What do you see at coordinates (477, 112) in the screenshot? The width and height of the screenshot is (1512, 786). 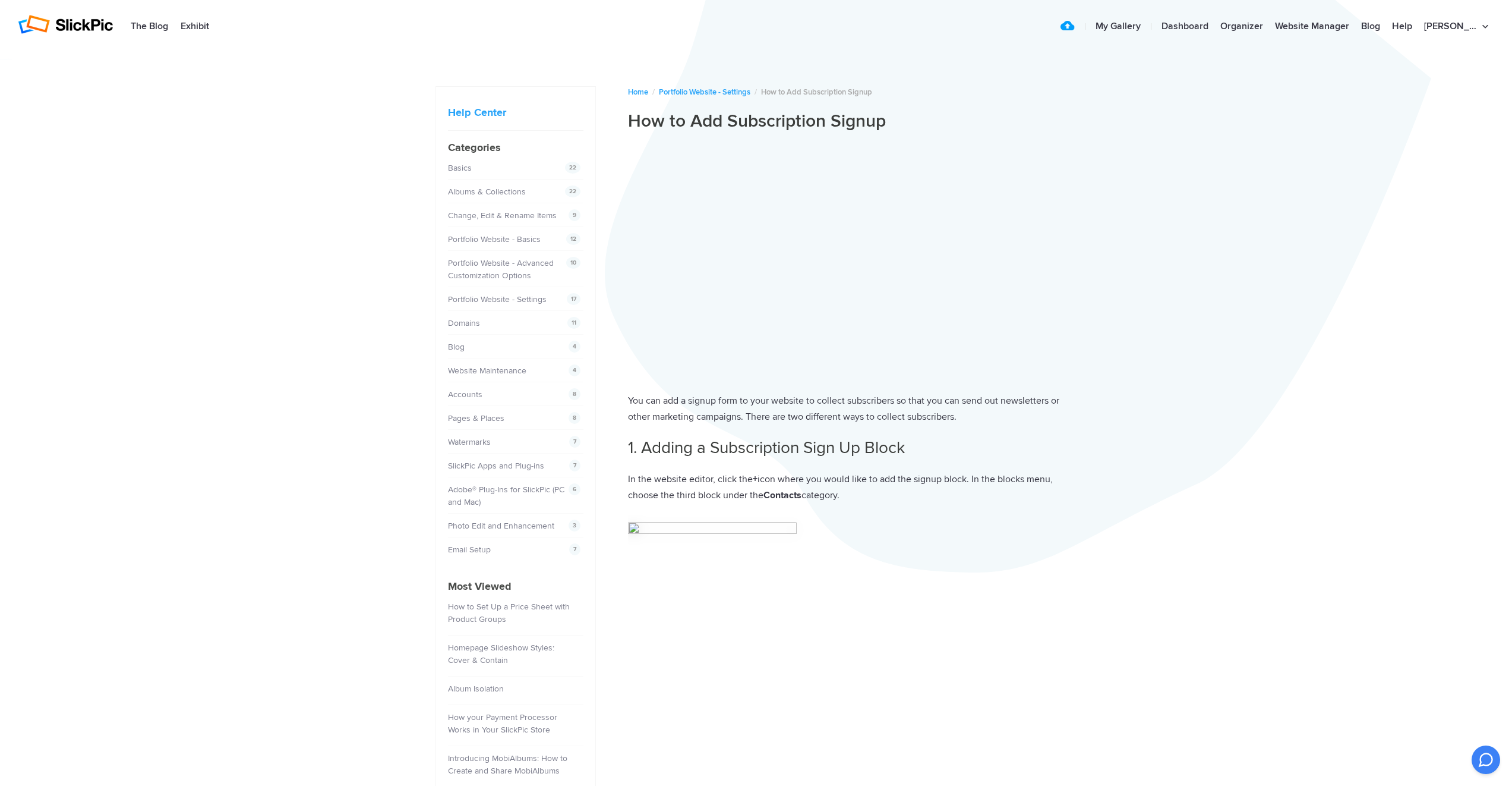 I see `a: Help Center` at bounding box center [477, 112].